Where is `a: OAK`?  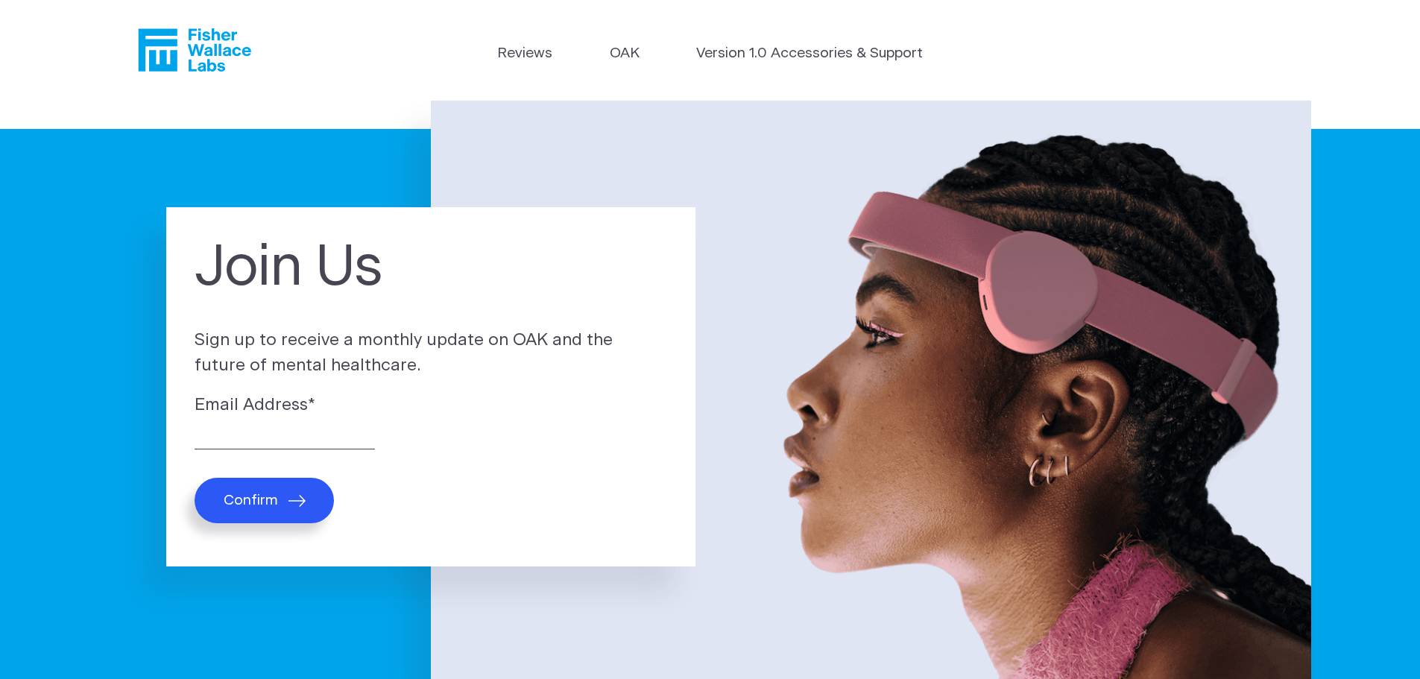
a: OAK is located at coordinates (625, 54).